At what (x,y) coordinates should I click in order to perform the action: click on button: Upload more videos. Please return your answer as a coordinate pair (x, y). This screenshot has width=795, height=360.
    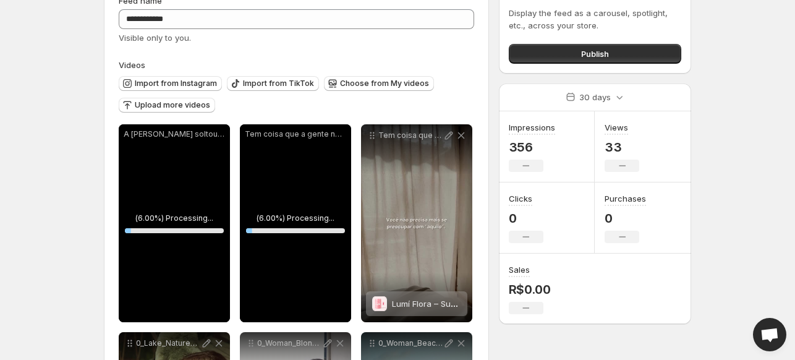
    Looking at the image, I should click on (167, 105).